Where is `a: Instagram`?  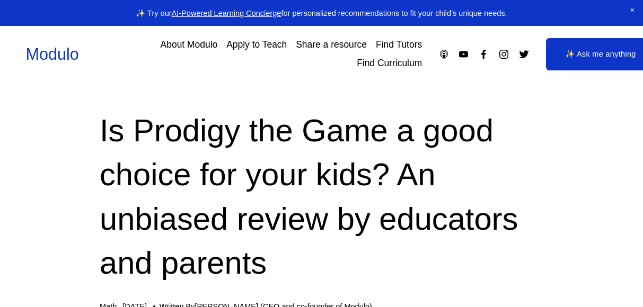 a: Instagram is located at coordinates (504, 54).